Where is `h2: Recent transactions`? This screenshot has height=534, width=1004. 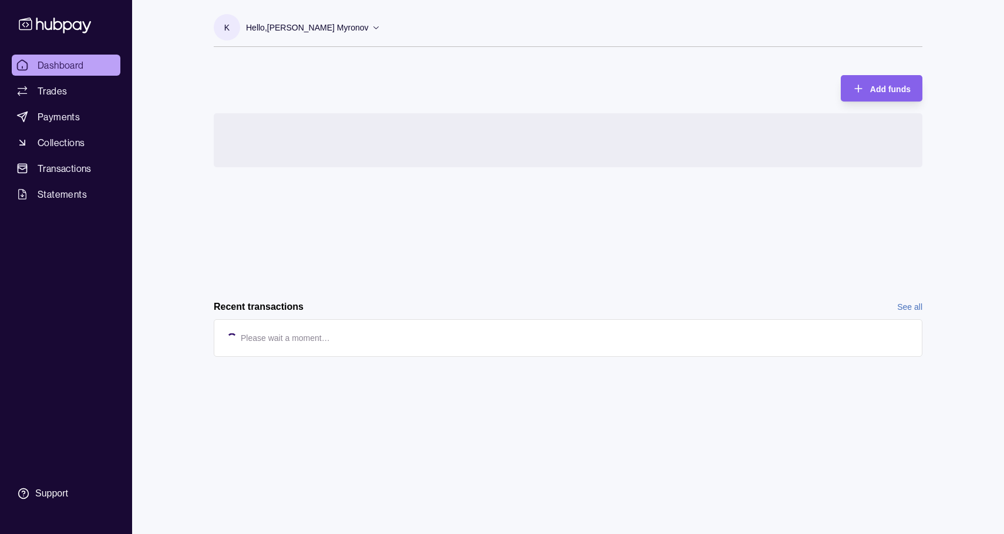
h2: Recent transactions is located at coordinates (258, 307).